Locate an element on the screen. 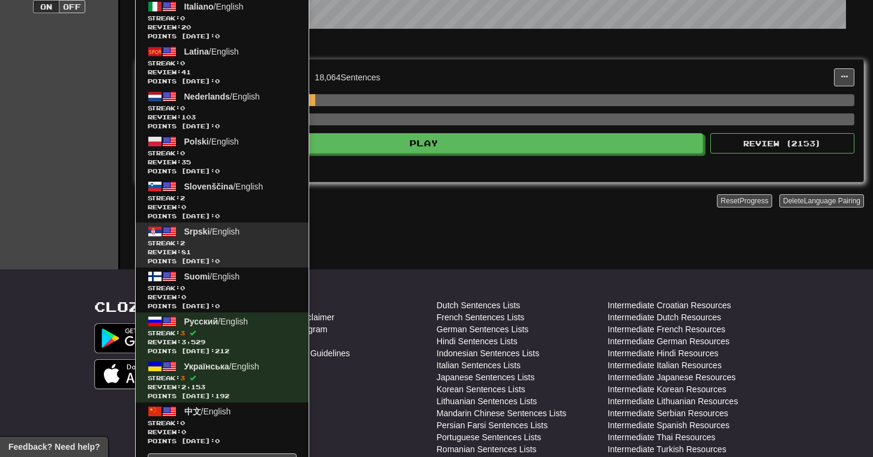  span: Suomi is located at coordinates (197, 277).